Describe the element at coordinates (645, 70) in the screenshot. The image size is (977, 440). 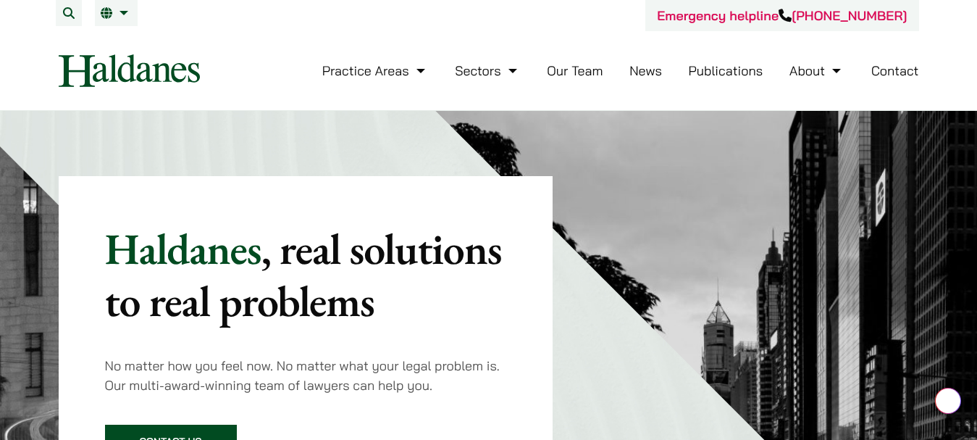
I see `a: News` at that location.